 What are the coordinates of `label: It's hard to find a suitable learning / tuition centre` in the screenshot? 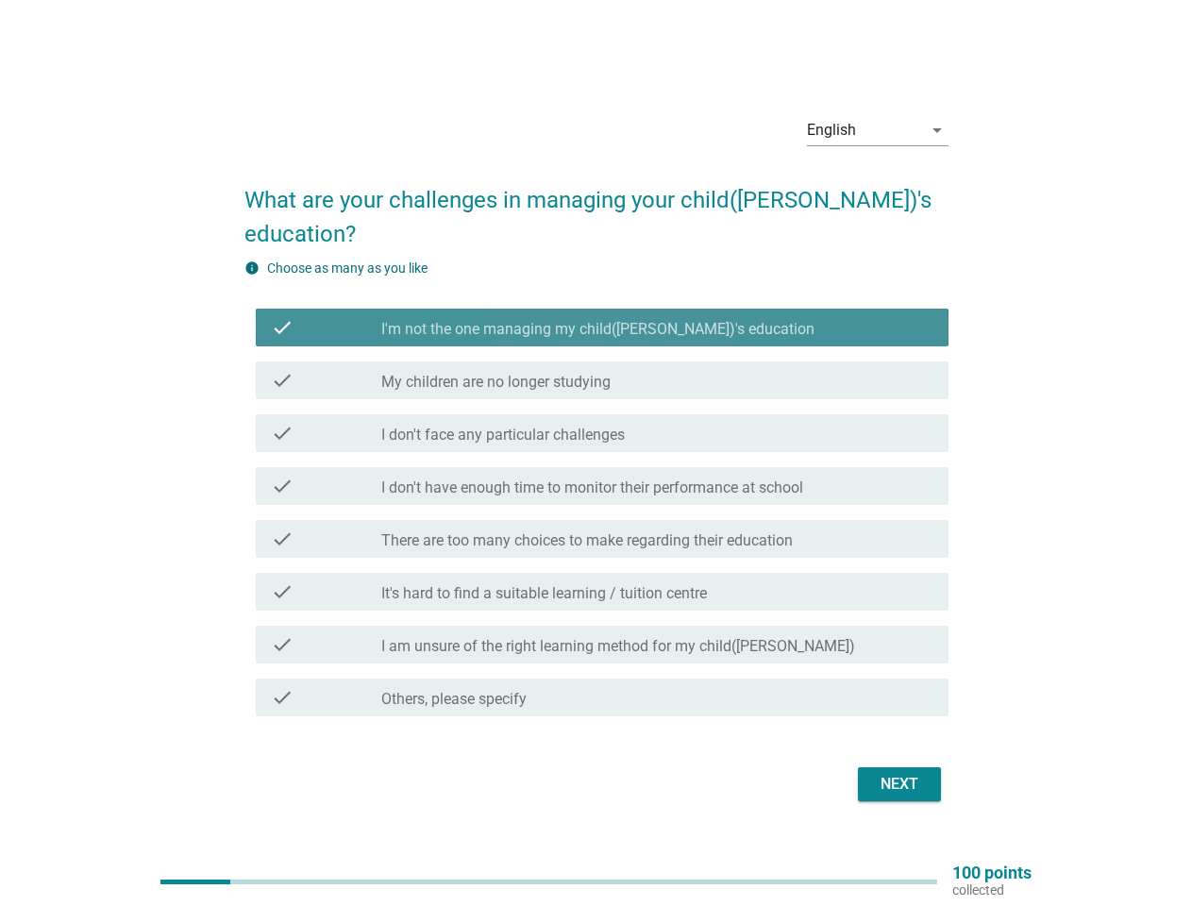 It's located at (544, 594).